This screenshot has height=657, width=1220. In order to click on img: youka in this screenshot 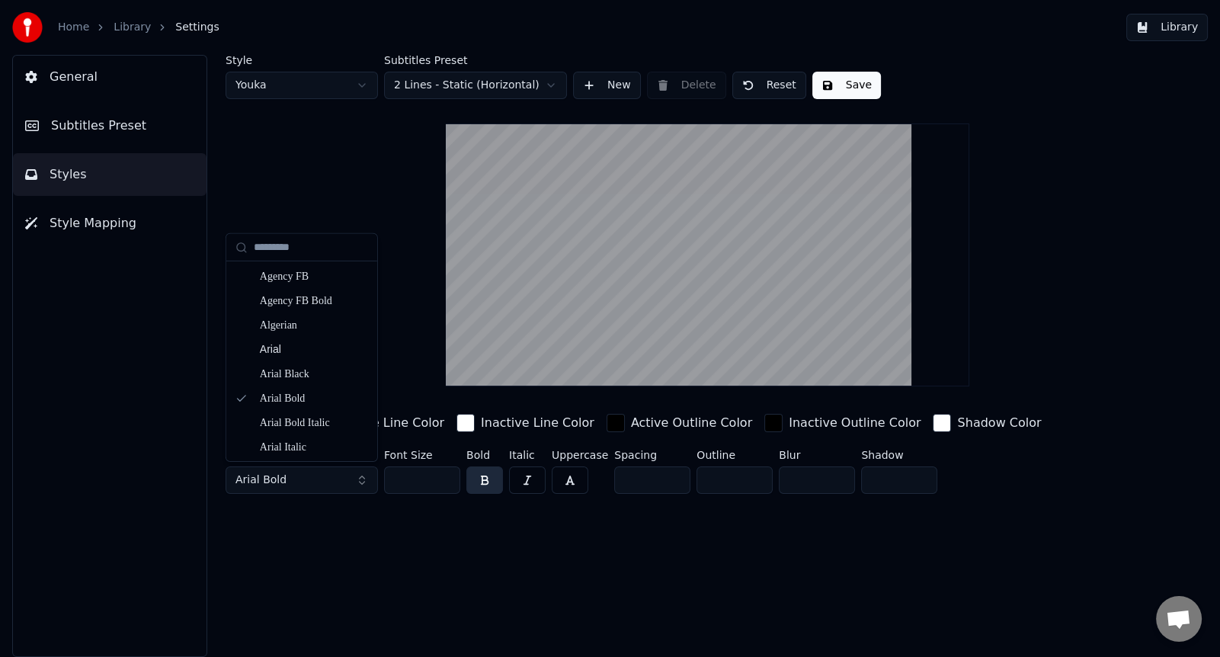, I will do `click(27, 27)`.